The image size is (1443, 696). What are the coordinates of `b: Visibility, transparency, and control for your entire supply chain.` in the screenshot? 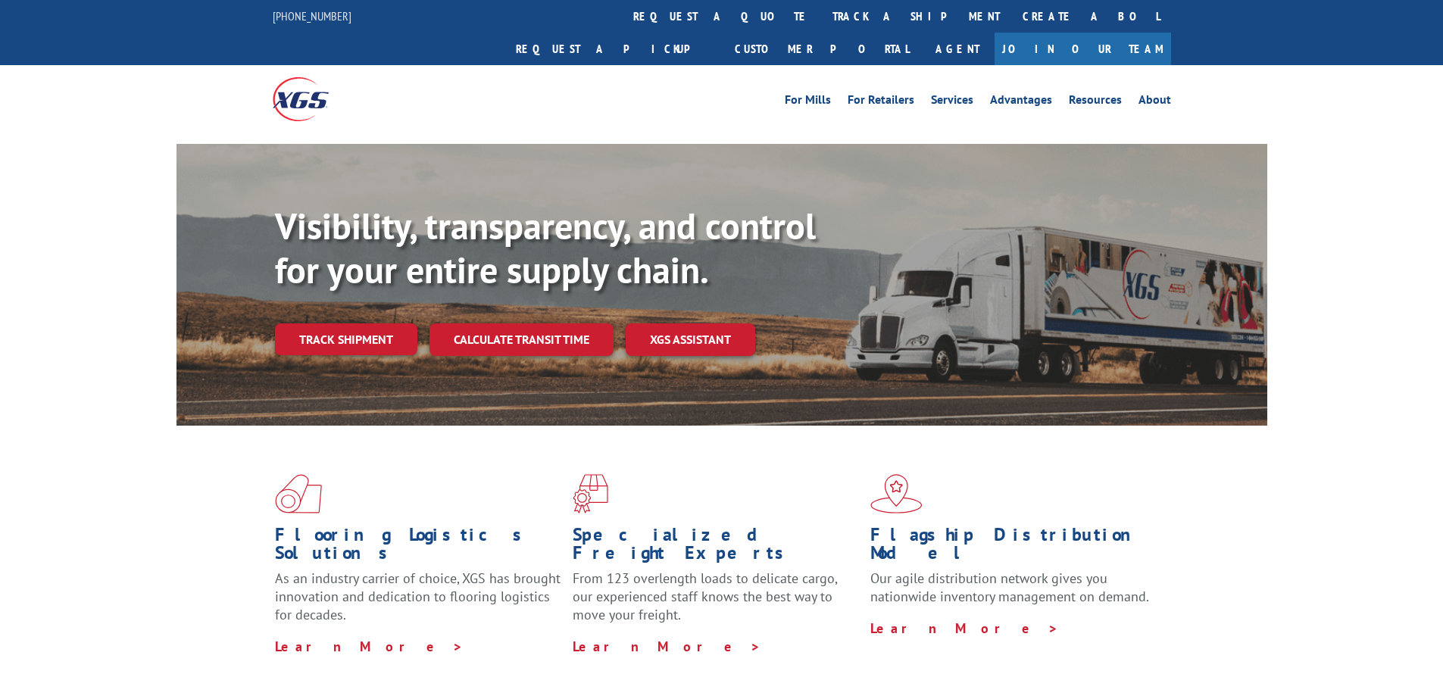 It's located at (545, 248).